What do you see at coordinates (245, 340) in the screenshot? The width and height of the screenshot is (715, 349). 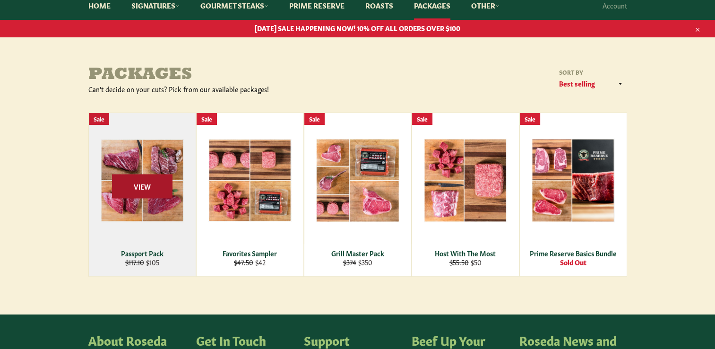 I see `h4: Get In Touch` at bounding box center [245, 340].